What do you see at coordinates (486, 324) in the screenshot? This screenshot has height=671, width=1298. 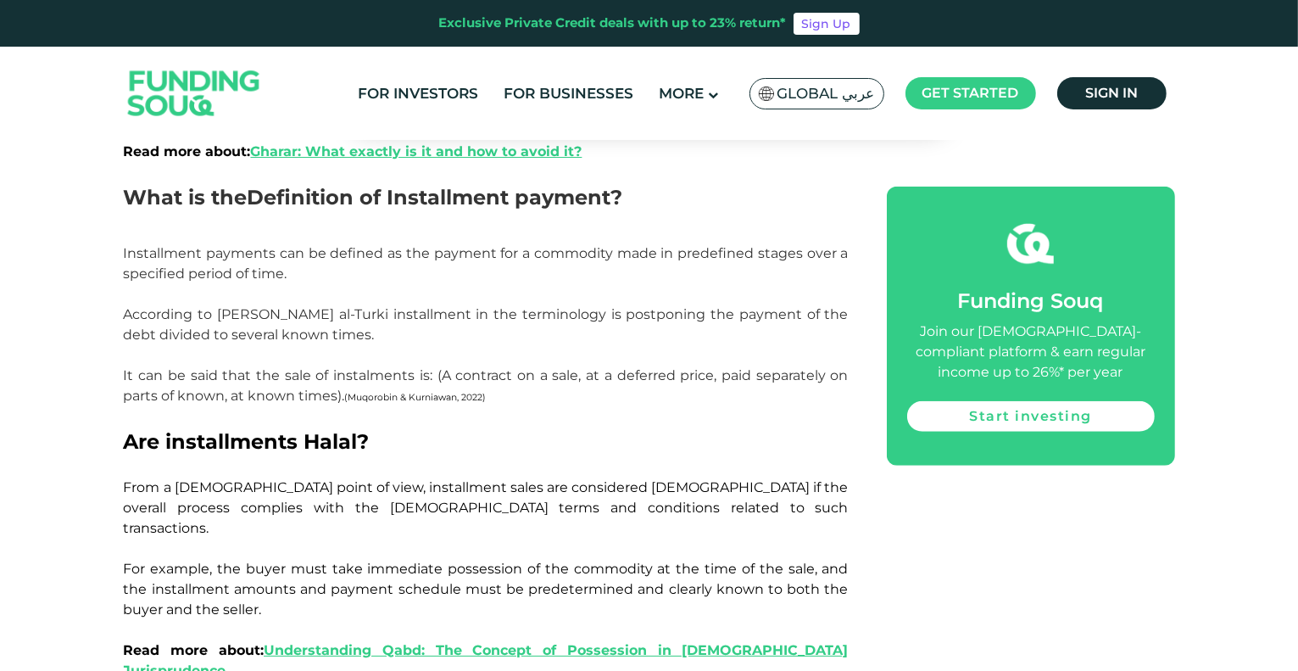 I see `span: Installment payments can be defined as the payment for a commodity made in predefined stages over...` at bounding box center [486, 324].